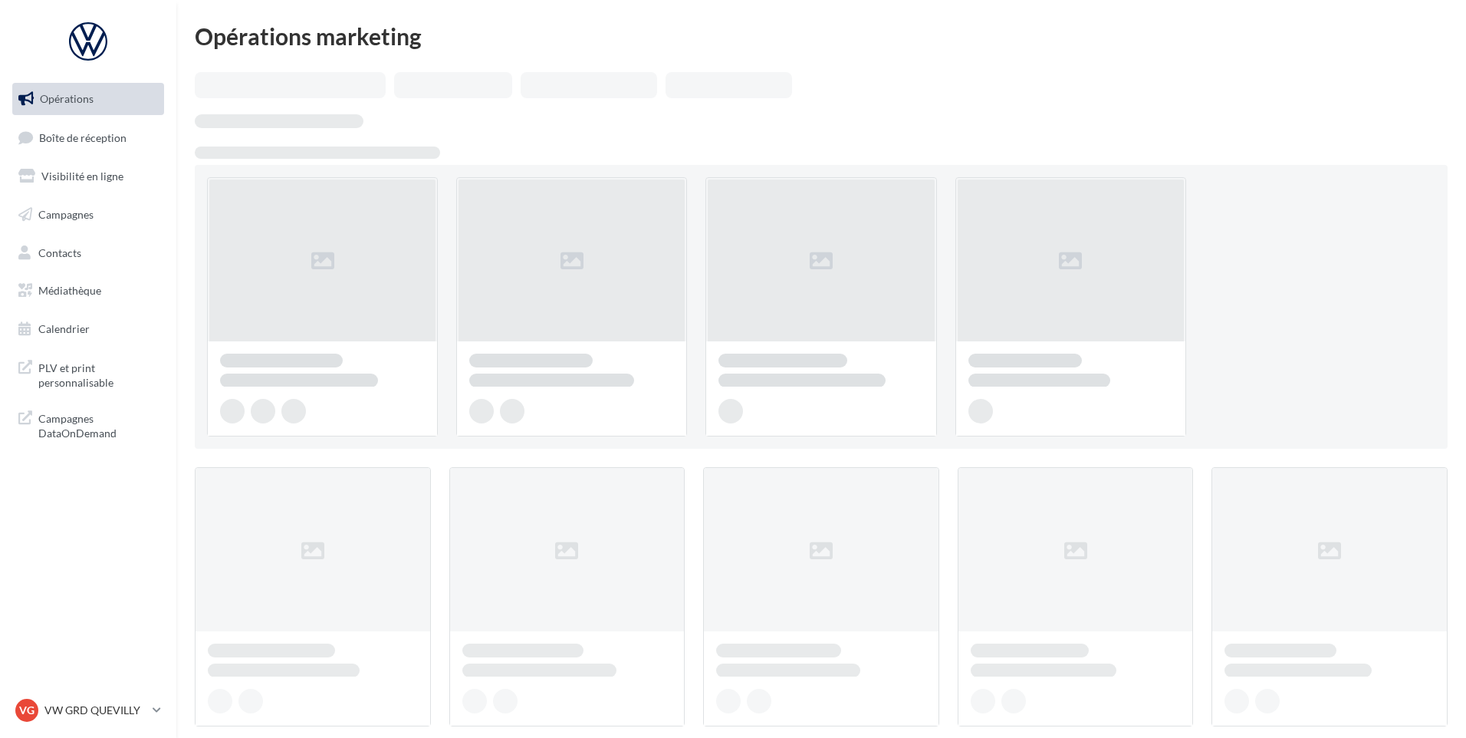 Image resolution: width=1466 pixels, height=738 pixels. I want to click on a: Visibilité en ligne, so click(88, 176).